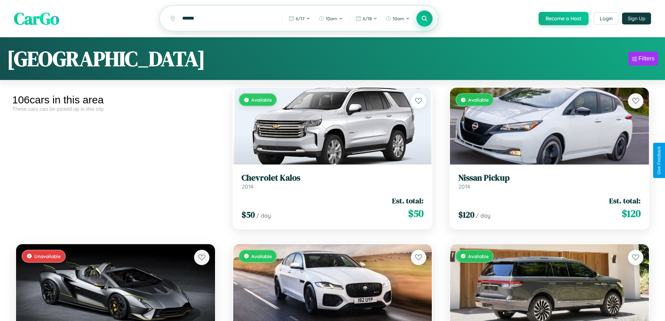 The width and height of the screenshot is (665, 321). Describe the element at coordinates (333, 178) in the screenshot. I see `h3: Chevrolet Kalos` at that location.